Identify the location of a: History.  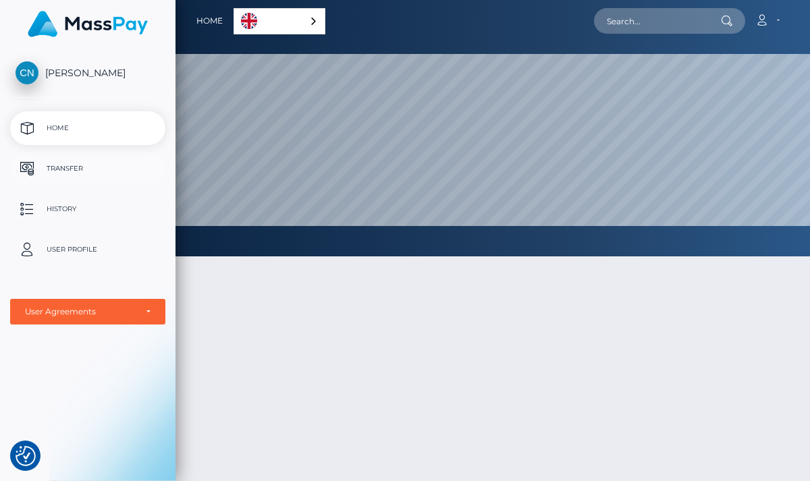
(88, 209).